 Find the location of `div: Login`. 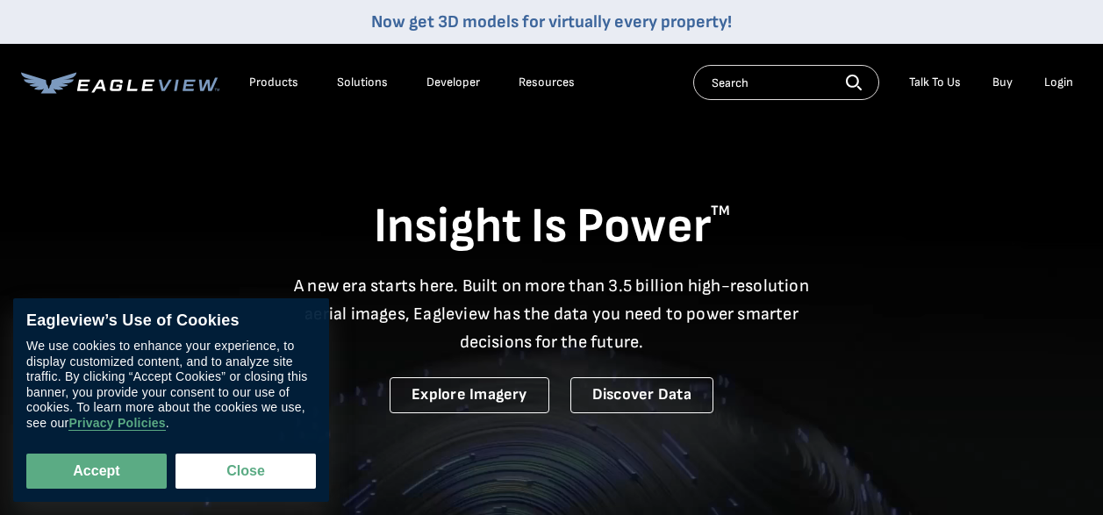

div: Login is located at coordinates (1059, 83).